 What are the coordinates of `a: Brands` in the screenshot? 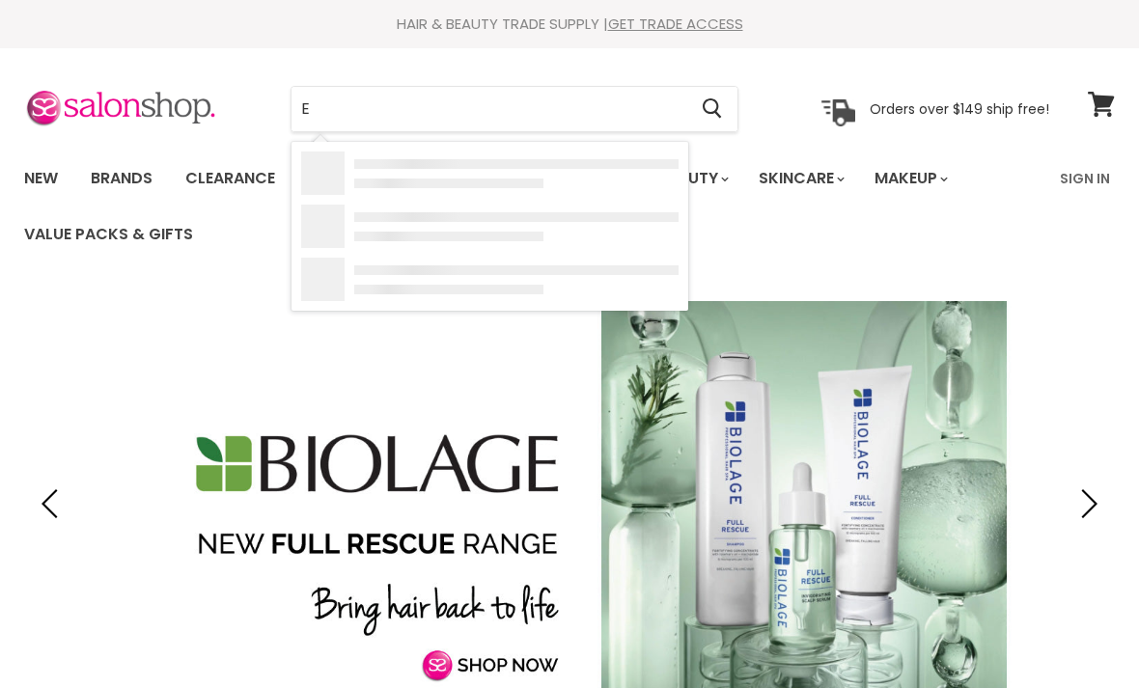 It's located at (122, 179).